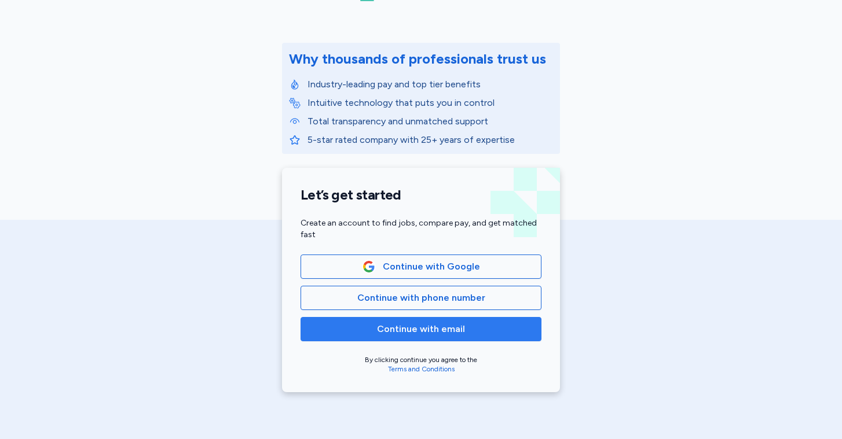 The width and height of the screenshot is (842, 439). I want to click on div: By clicking continue you agree to the, so click(421, 365).